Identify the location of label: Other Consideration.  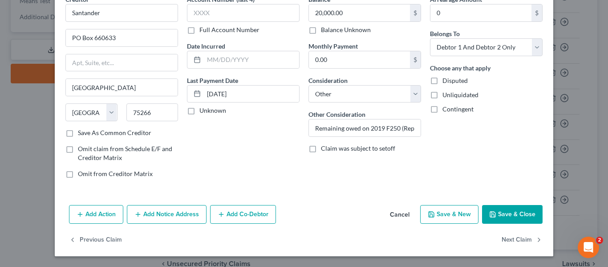
(337, 114).